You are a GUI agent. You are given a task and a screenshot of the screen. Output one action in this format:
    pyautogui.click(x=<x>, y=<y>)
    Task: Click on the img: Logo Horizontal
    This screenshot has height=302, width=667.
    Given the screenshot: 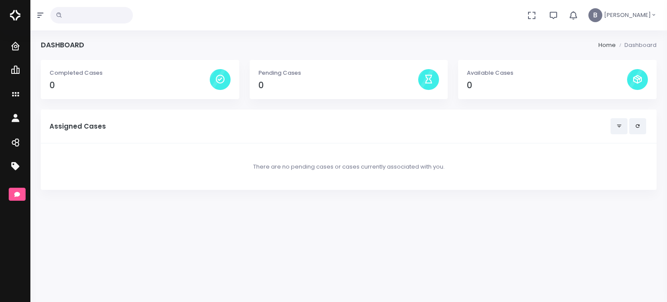 What is the action you would take?
    pyautogui.click(x=15, y=15)
    